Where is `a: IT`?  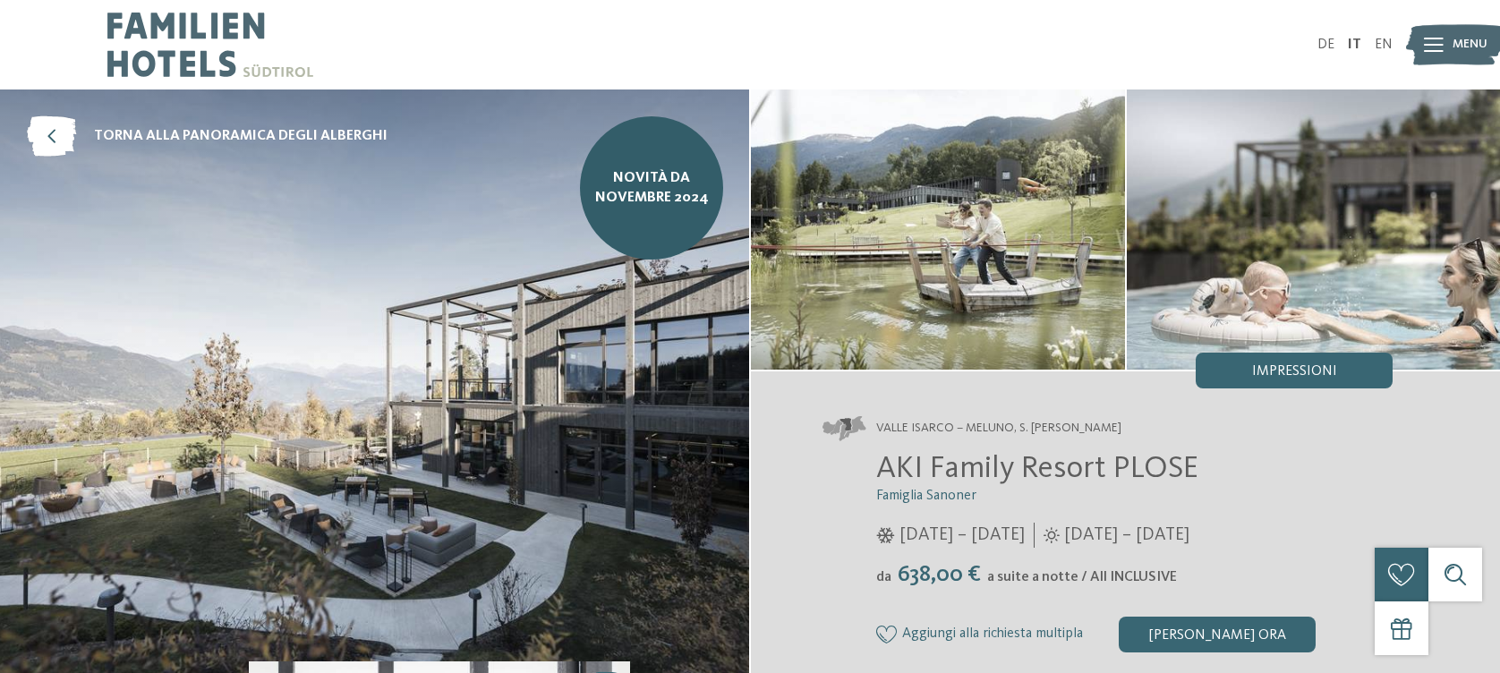 a: IT is located at coordinates (1354, 45).